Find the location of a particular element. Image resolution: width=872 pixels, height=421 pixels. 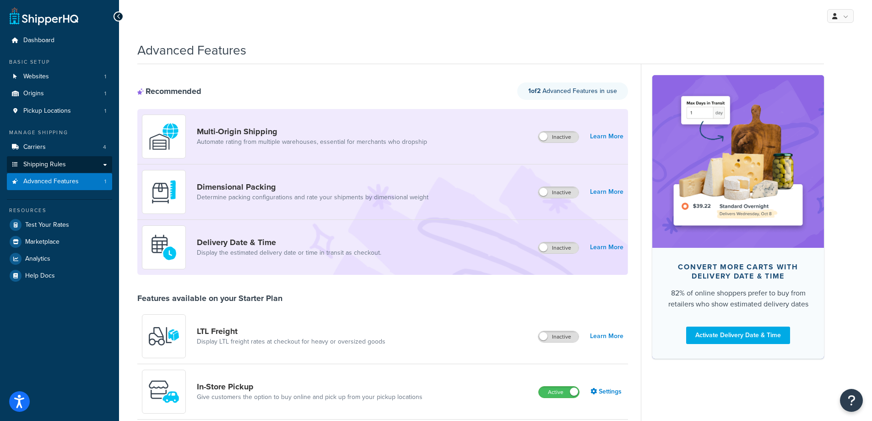

img: y79ZsPf0fXUFUhFXDzUgf+ktZg5F2+ohG75+v3d2s1D9TjoU8PiyCIluIjV41seZevKCRuEjTPPOKHJsQcmKCXGdfprl3L4q7... is located at coordinates (164, 336).